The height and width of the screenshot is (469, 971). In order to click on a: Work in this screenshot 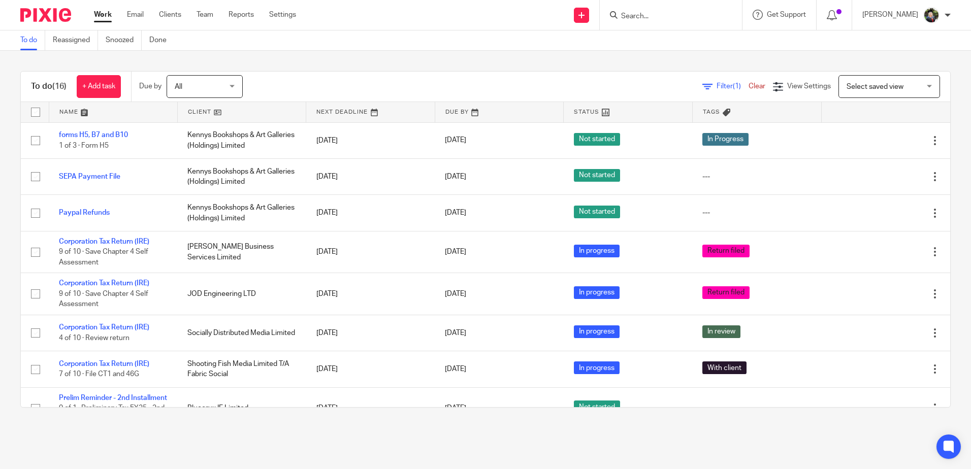, I will do `click(103, 15)`.